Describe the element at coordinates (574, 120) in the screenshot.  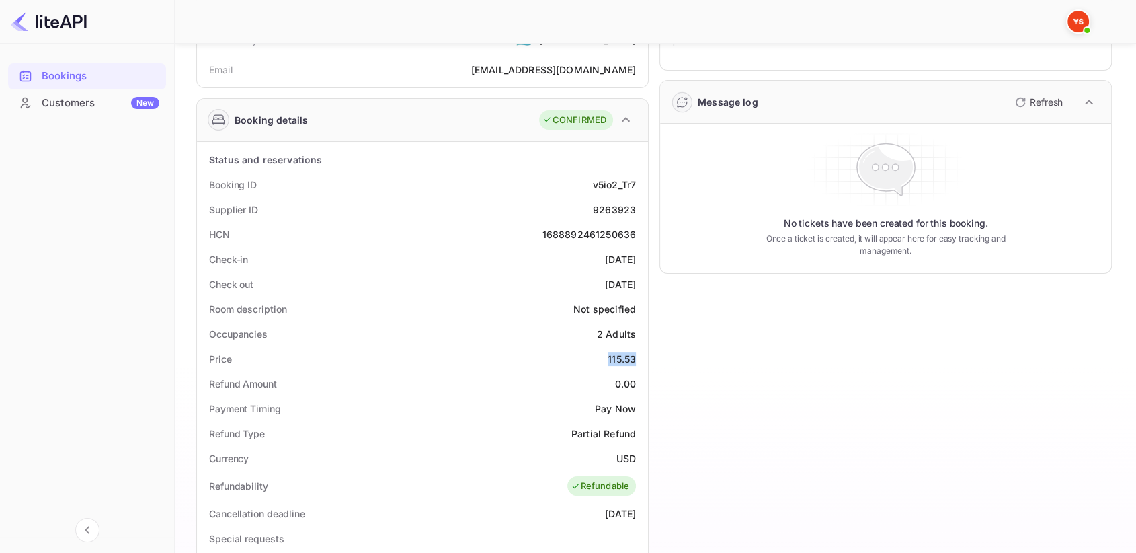
I see `div: CONFIRMED` at that location.